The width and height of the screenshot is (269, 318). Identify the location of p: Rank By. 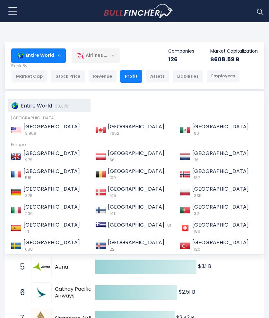
(125, 66).